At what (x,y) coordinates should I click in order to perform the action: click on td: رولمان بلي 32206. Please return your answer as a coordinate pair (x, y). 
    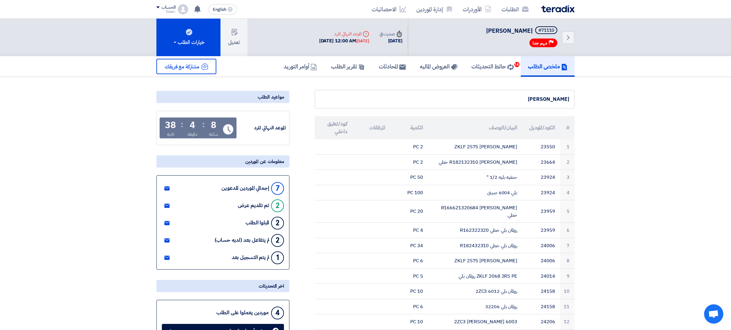
    Looking at the image, I should click on (475, 306).